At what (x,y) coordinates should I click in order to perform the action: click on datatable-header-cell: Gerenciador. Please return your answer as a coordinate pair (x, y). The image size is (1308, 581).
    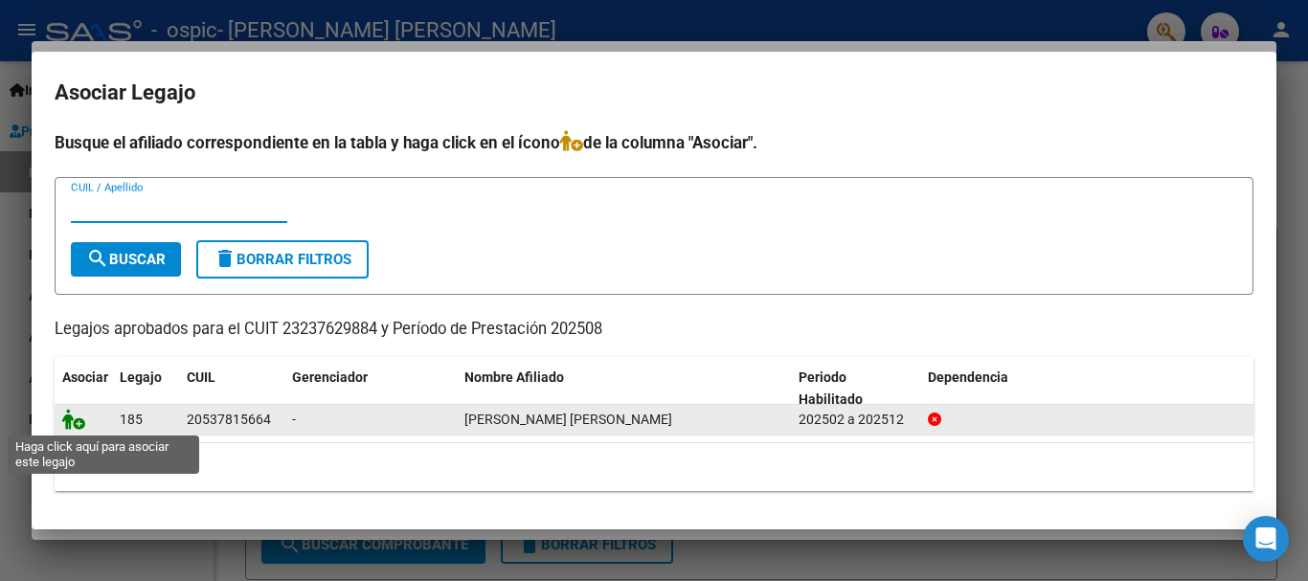
    Looking at the image, I should click on (371, 389).